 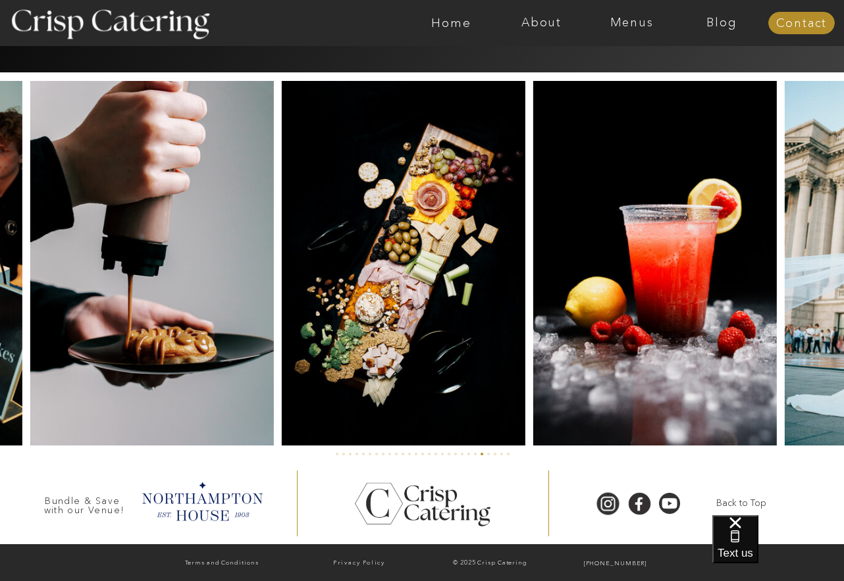 I want to click on li: Page dot 26, so click(x=502, y=454).